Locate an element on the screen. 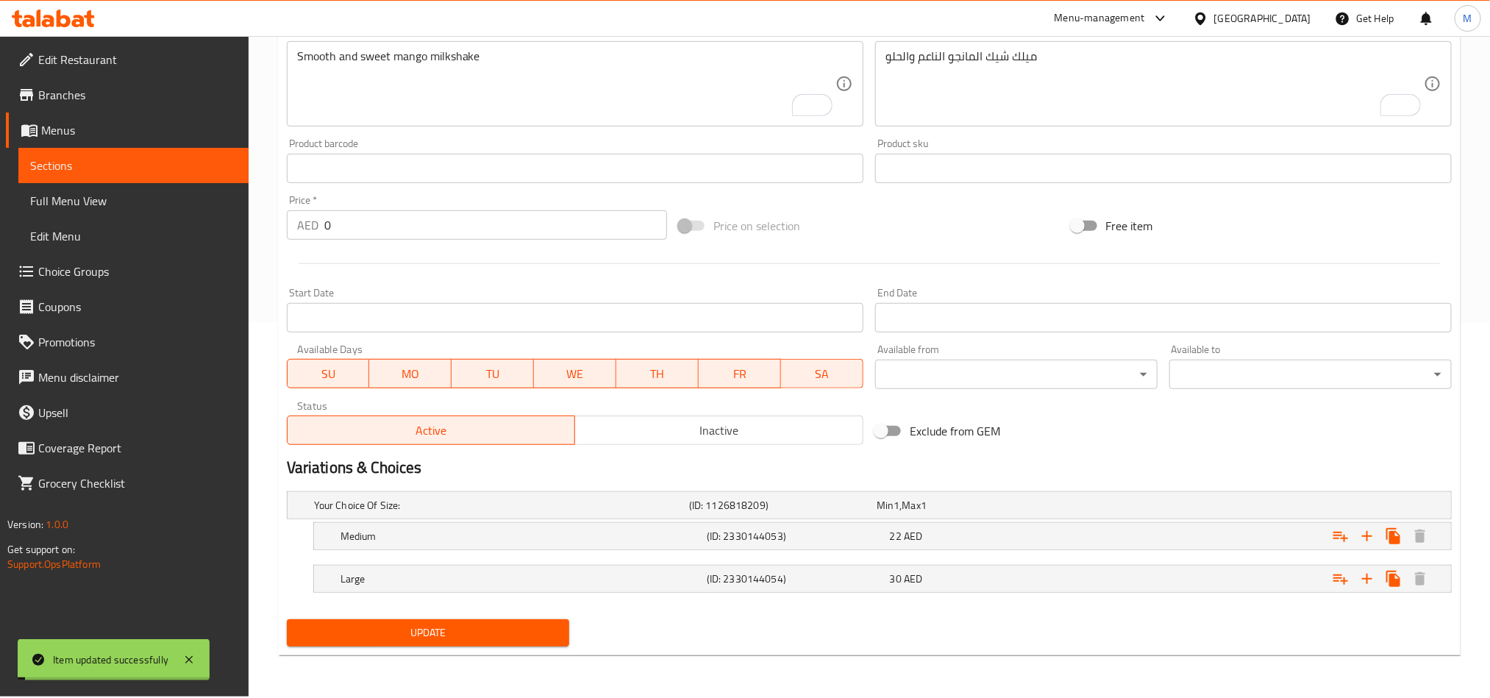 The width and height of the screenshot is (1490, 698). span: MO is located at coordinates (410, 374).